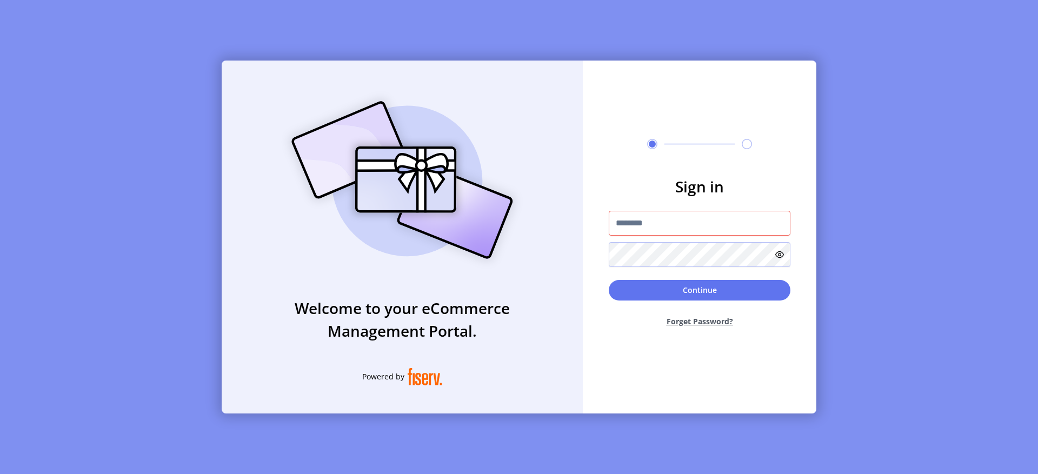  What do you see at coordinates (699, 321) in the screenshot?
I see `button: Forget Password?` at bounding box center [699, 321].